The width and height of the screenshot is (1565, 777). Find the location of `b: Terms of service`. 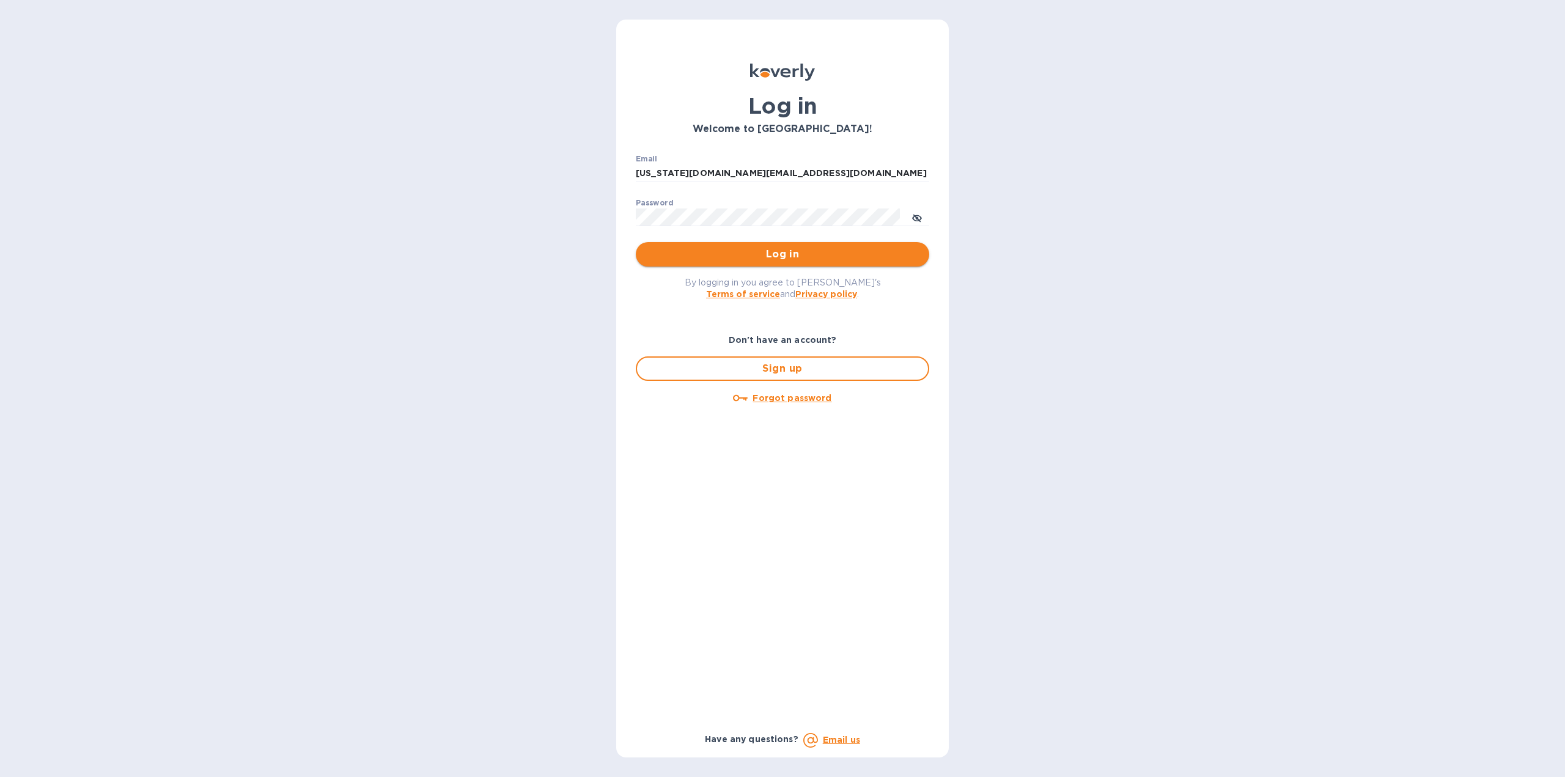

b: Terms of service is located at coordinates (743, 294).